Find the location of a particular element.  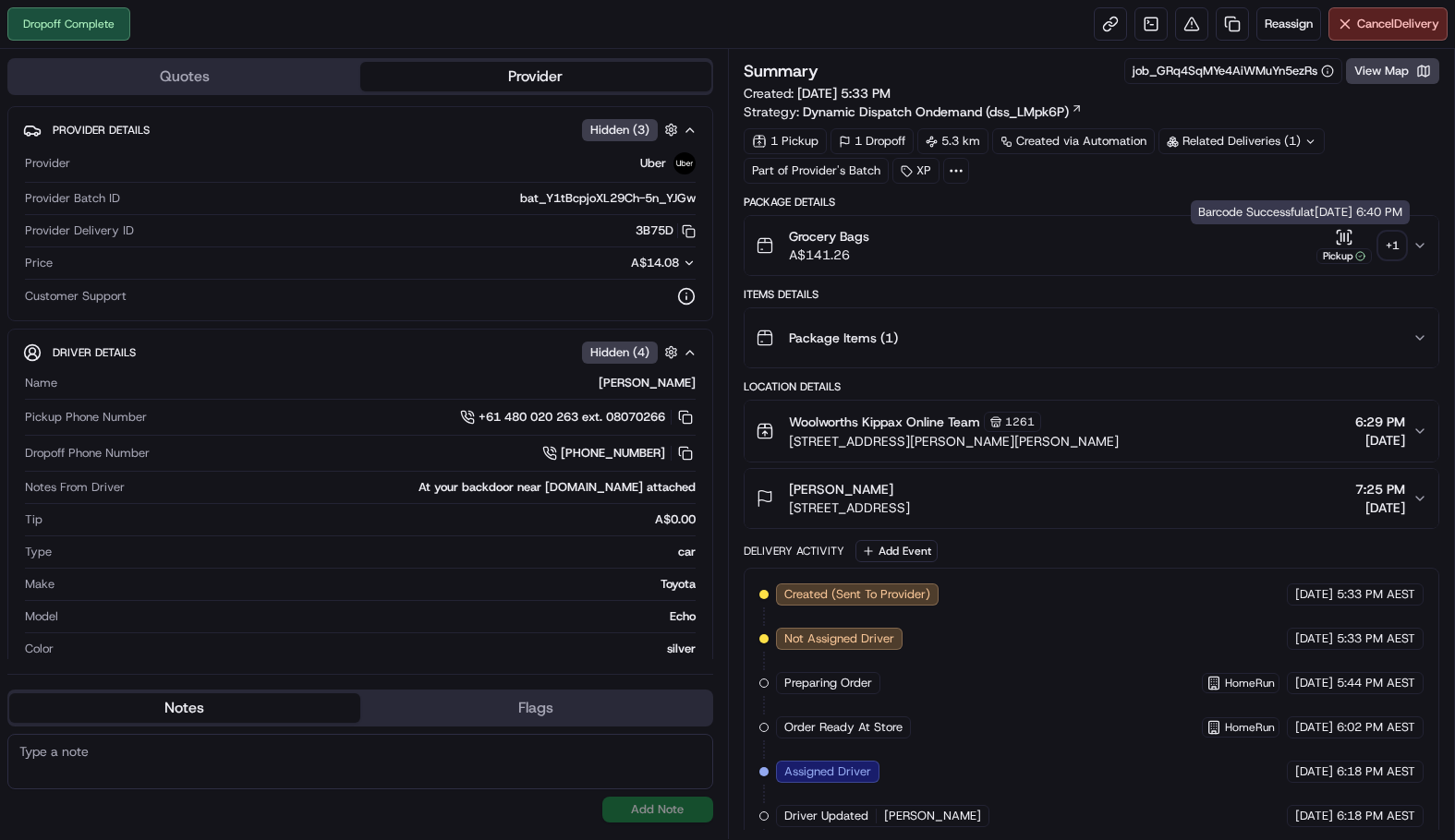

button: Grocery BagsA$141.26Pickup+1 is located at coordinates (1092, 245).